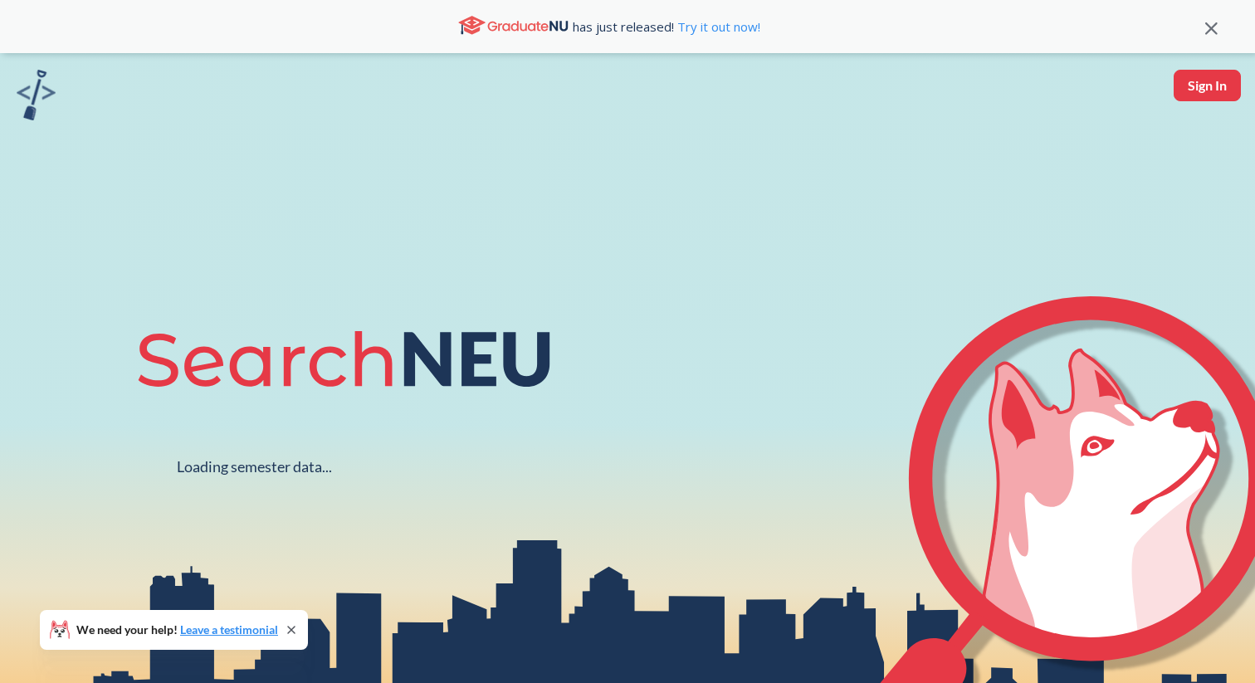  I want to click on span: We need your help!, so click(177, 630).